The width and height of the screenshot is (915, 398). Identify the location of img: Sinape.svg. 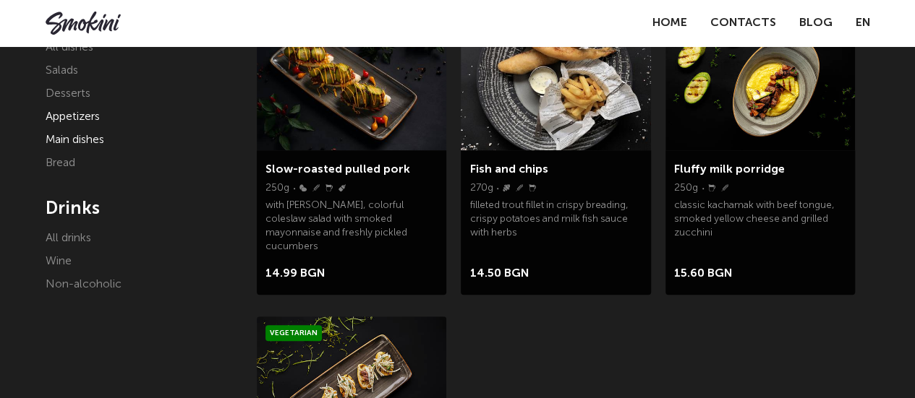
(342, 188).